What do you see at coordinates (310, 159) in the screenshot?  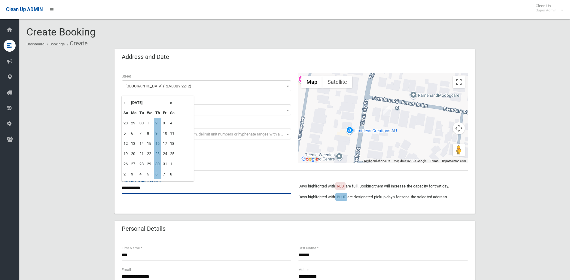 I see `a: Open this area in Google Maps (opens a new window)` at bounding box center [310, 159].